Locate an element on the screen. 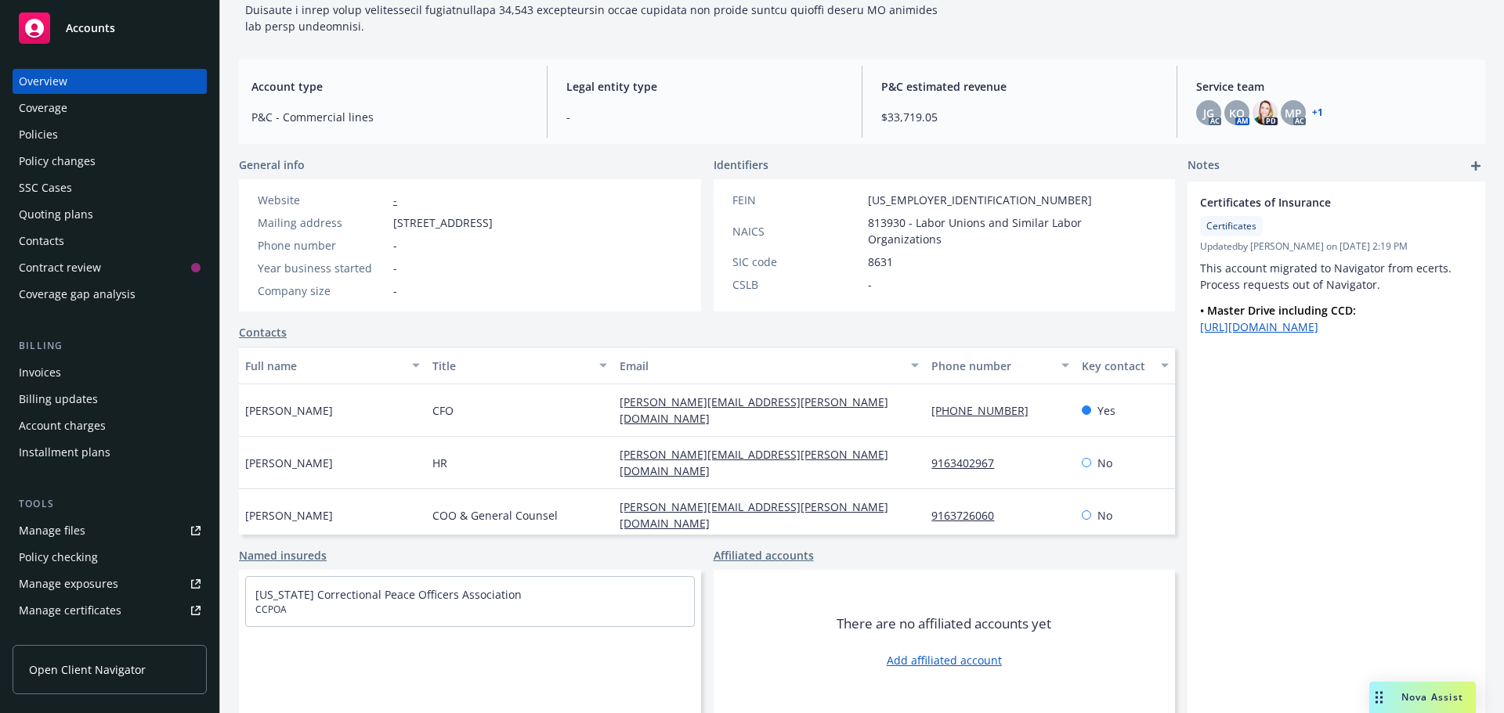 The width and height of the screenshot is (1504, 713). div: Tools is located at coordinates (110, 504).